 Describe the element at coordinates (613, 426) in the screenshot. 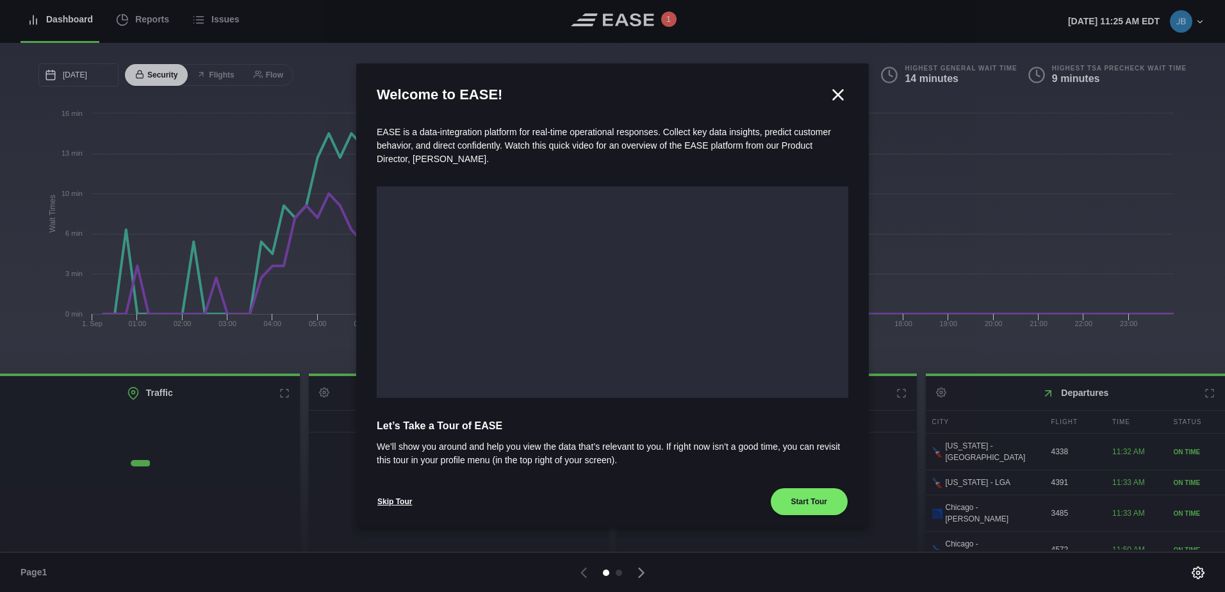

I see `span: Let’s Take a Tour of EASE` at that location.